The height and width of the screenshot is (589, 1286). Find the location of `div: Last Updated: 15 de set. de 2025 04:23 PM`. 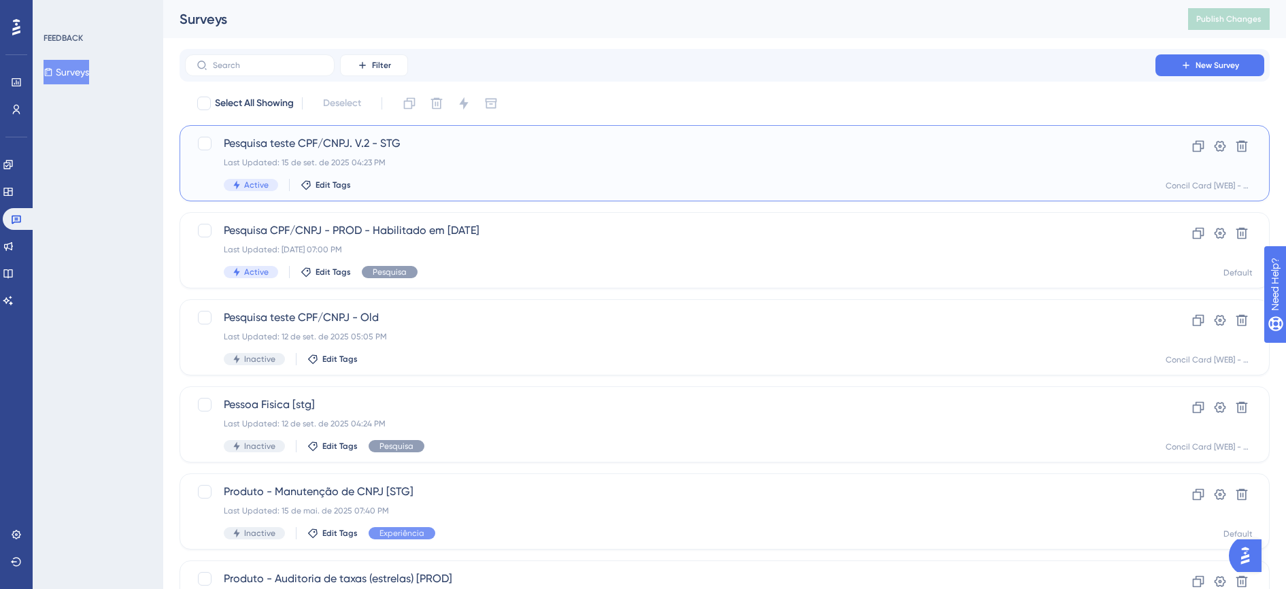

div: Last Updated: 15 de set. de 2025 04:23 PM is located at coordinates (670, 162).